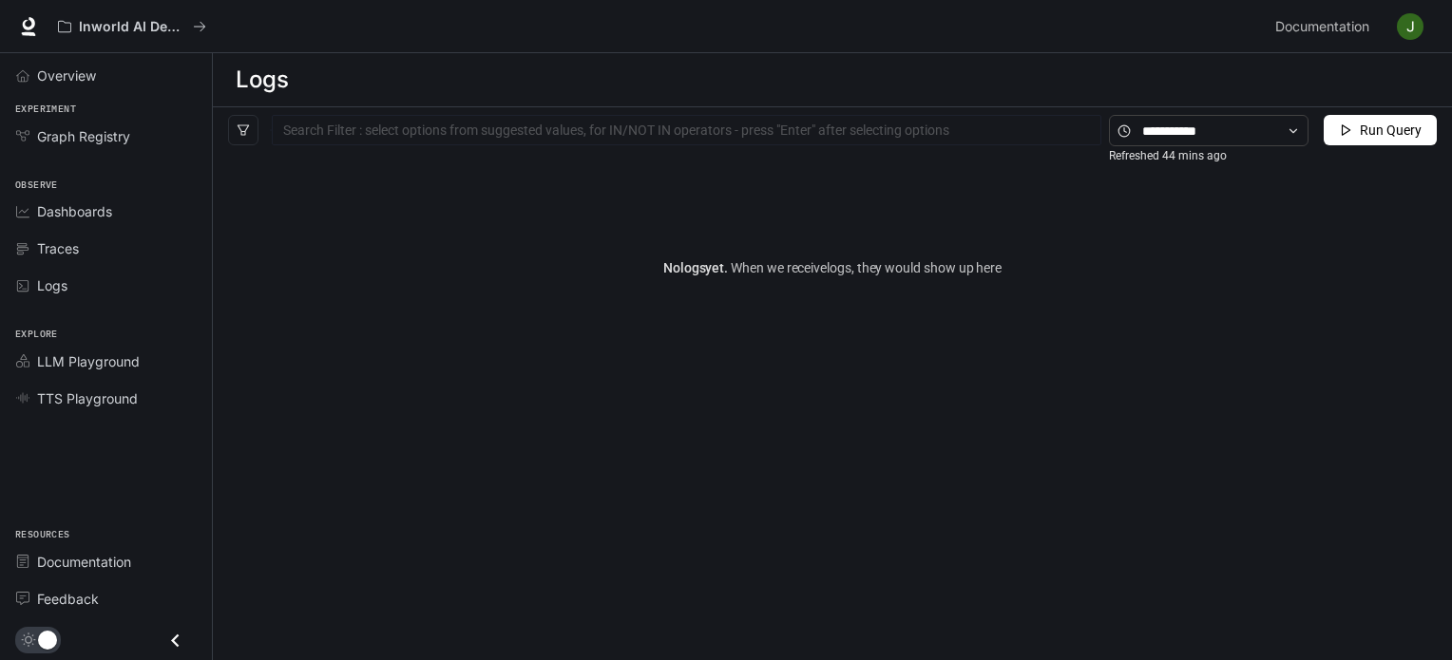 This screenshot has width=1452, height=660. What do you see at coordinates (1410, 27) in the screenshot?
I see `img: User avatar` at bounding box center [1410, 27].